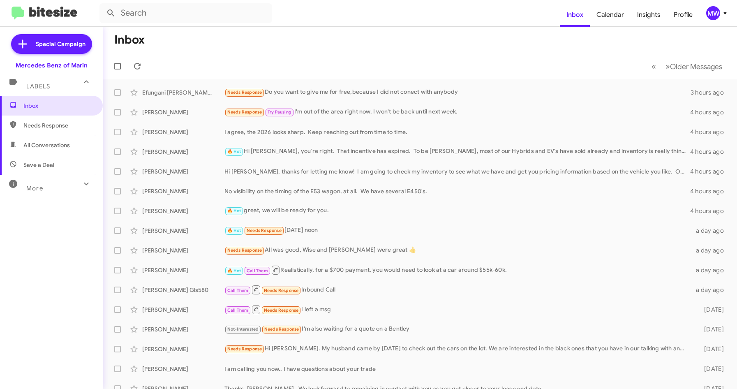 This screenshot has height=389, width=737. Describe the element at coordinates (610, 15) in the screenshot. I see `a: Calendar` at that location.